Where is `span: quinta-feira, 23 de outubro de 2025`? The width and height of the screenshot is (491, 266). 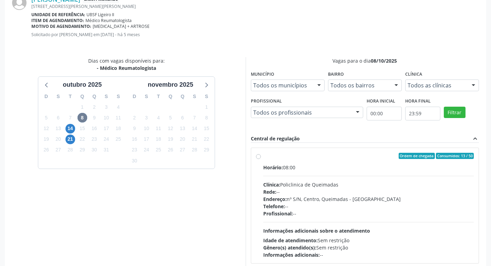 span: quinta-feira, 23 de outubro de 2025 is located at coordinates (94, 140).